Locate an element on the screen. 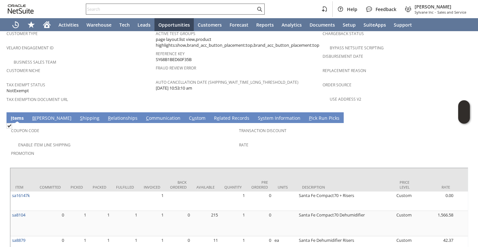 This screenshot has width=478, height=247. a: sa16147k is located at coordinates (21, 196).